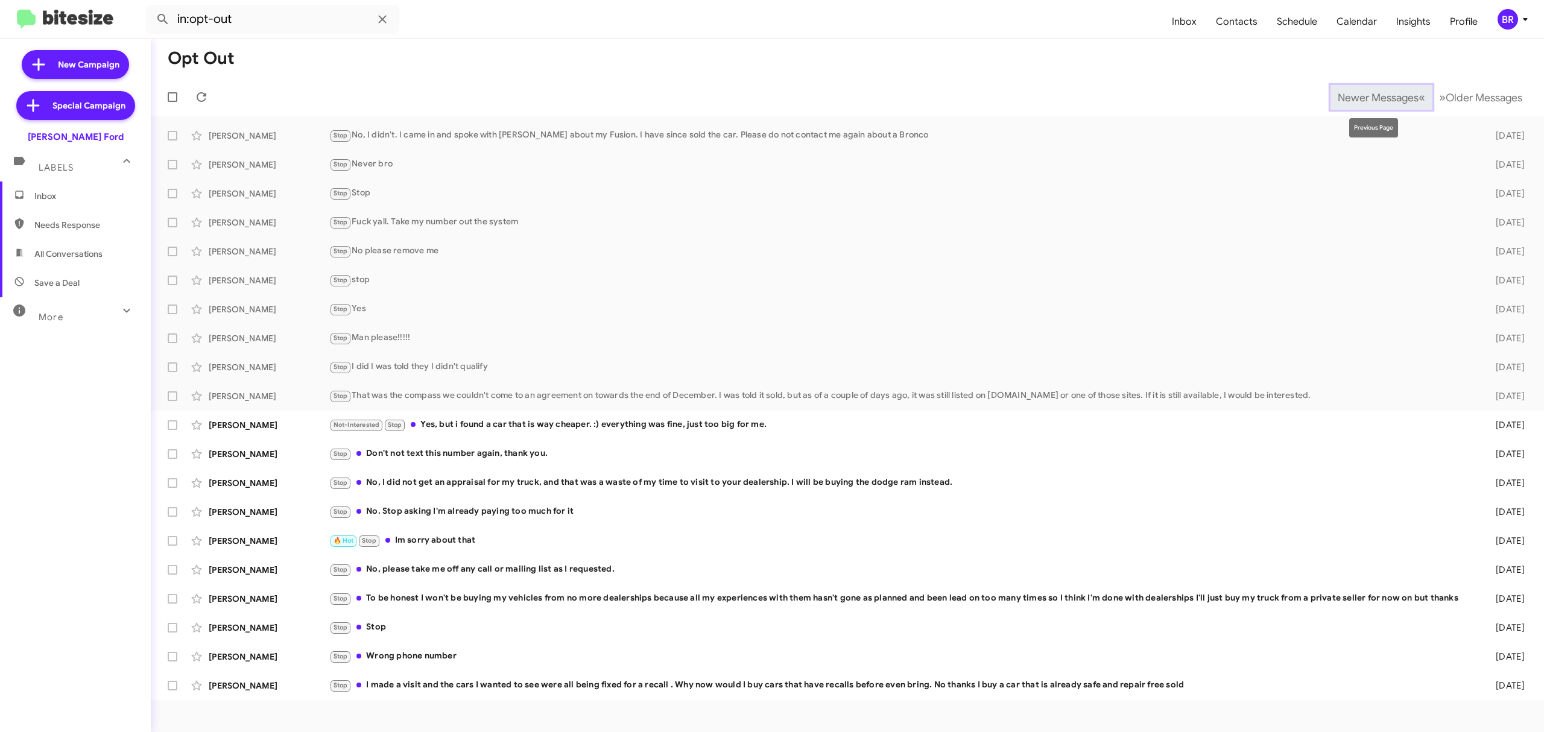  Describe the element at coordinates (1378, 98) in the screenshot. I see `span: Newer Messages` at that location.